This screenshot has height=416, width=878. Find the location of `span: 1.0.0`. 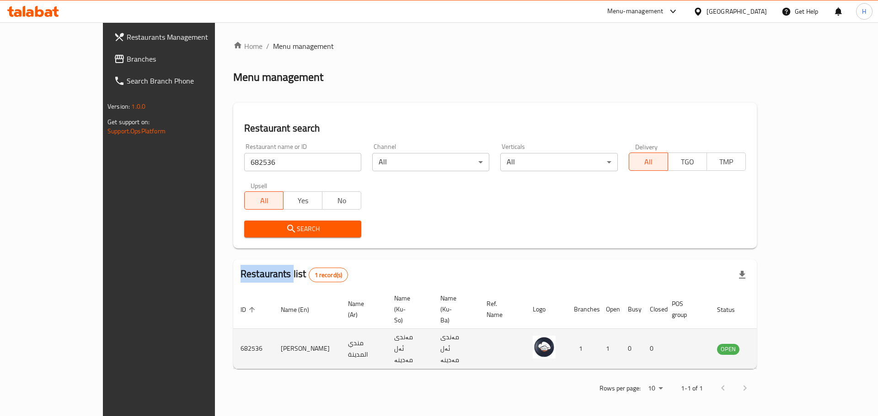

span: 1.0.0 is located at coordinates (138, 106).